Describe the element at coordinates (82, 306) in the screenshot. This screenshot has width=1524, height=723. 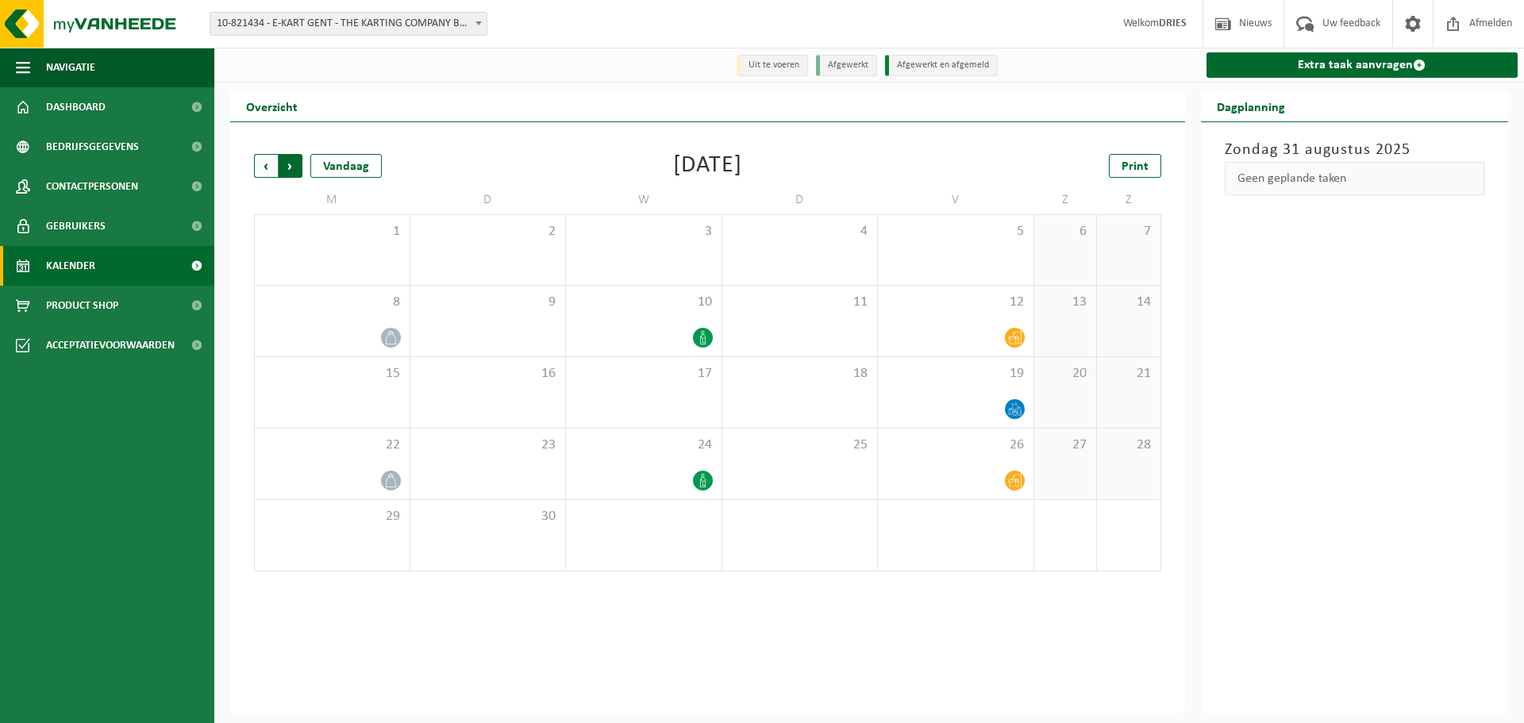
I see `span: Product Shop` at that location.